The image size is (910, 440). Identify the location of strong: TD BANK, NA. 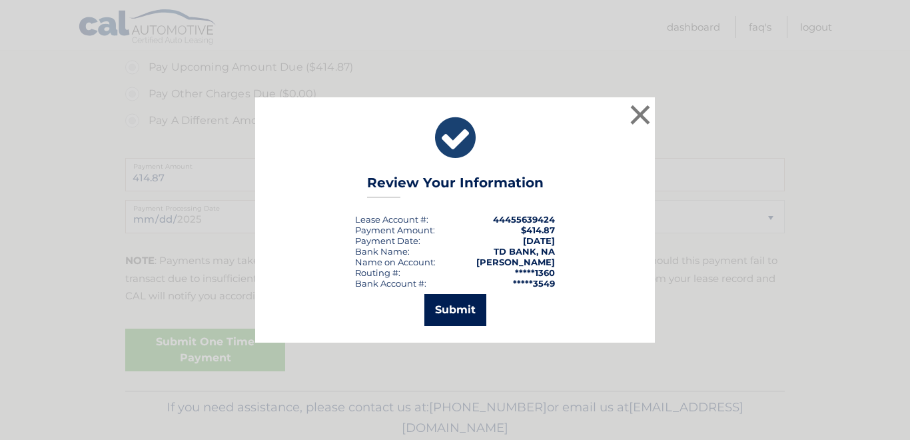
(524, 251).